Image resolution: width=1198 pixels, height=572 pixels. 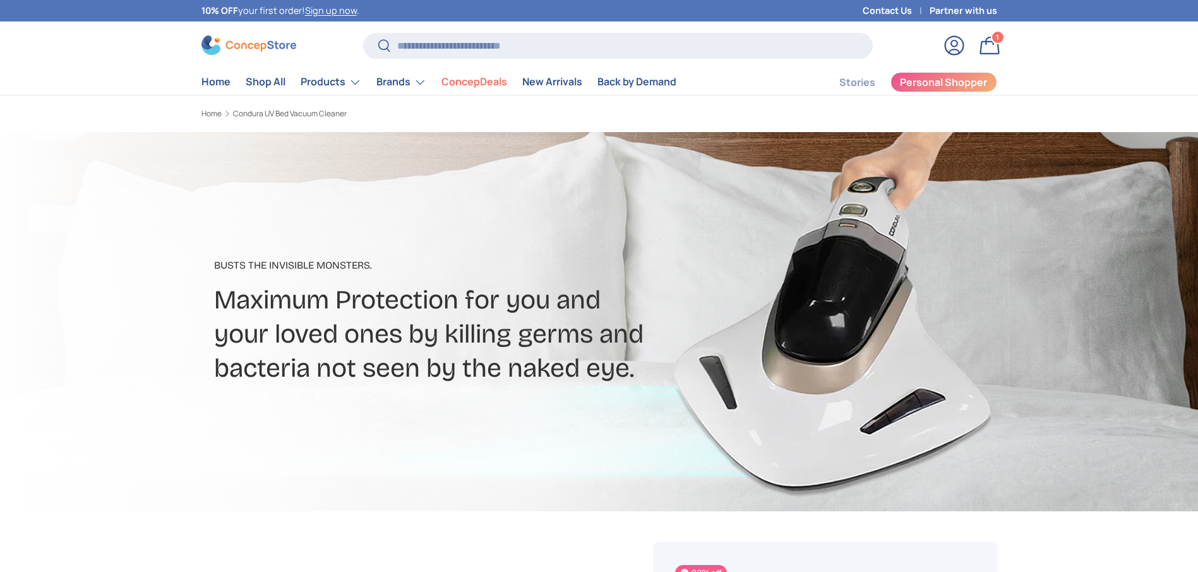 I want to click on strong: 10% OFF, so click(x=220, y=10).